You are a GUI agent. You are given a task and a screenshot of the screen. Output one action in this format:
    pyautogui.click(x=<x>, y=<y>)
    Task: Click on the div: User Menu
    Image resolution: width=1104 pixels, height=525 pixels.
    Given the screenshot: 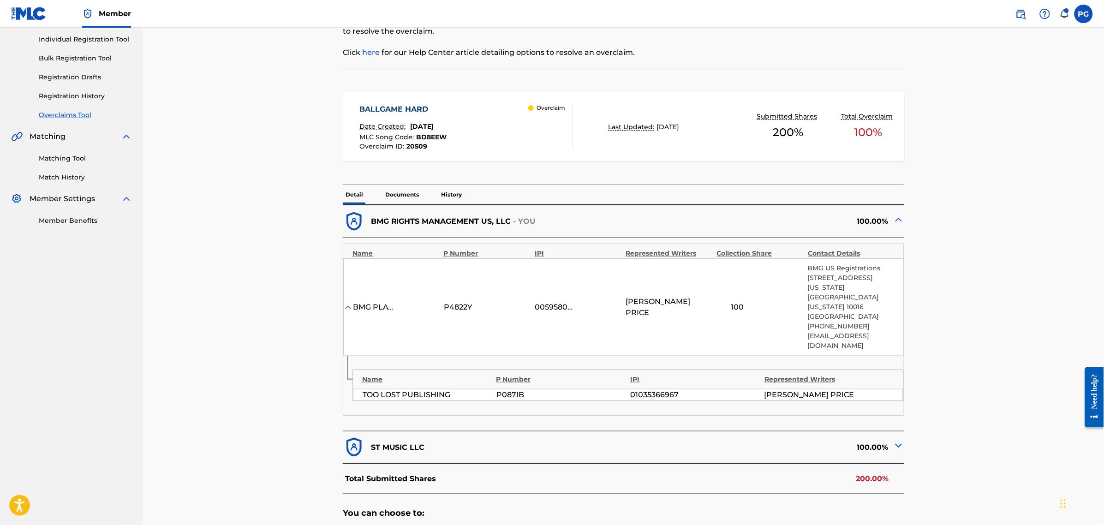 What is the action you would take?
    pyautogui.click(x=1084, y=14)
    